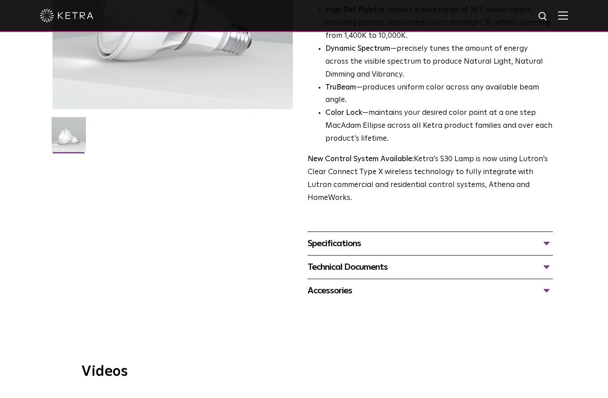  Describe the element at coordinates (430, 267) in the screenshot. I see `div: Technical Documents` at that location.